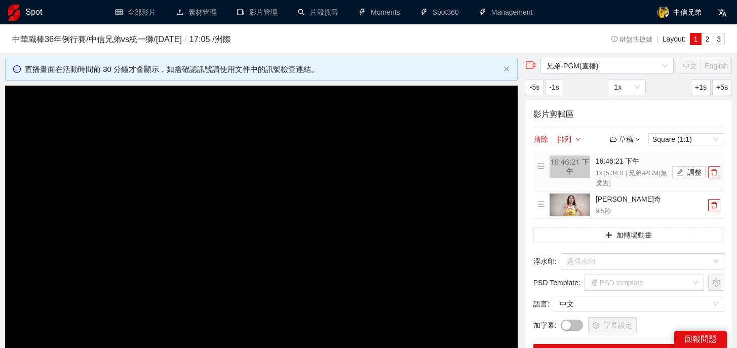 This screenshot has width=737, height=348. Describe the element at coordinates (674, 39) in the screenshot. I see `span: Layout:` at that location.